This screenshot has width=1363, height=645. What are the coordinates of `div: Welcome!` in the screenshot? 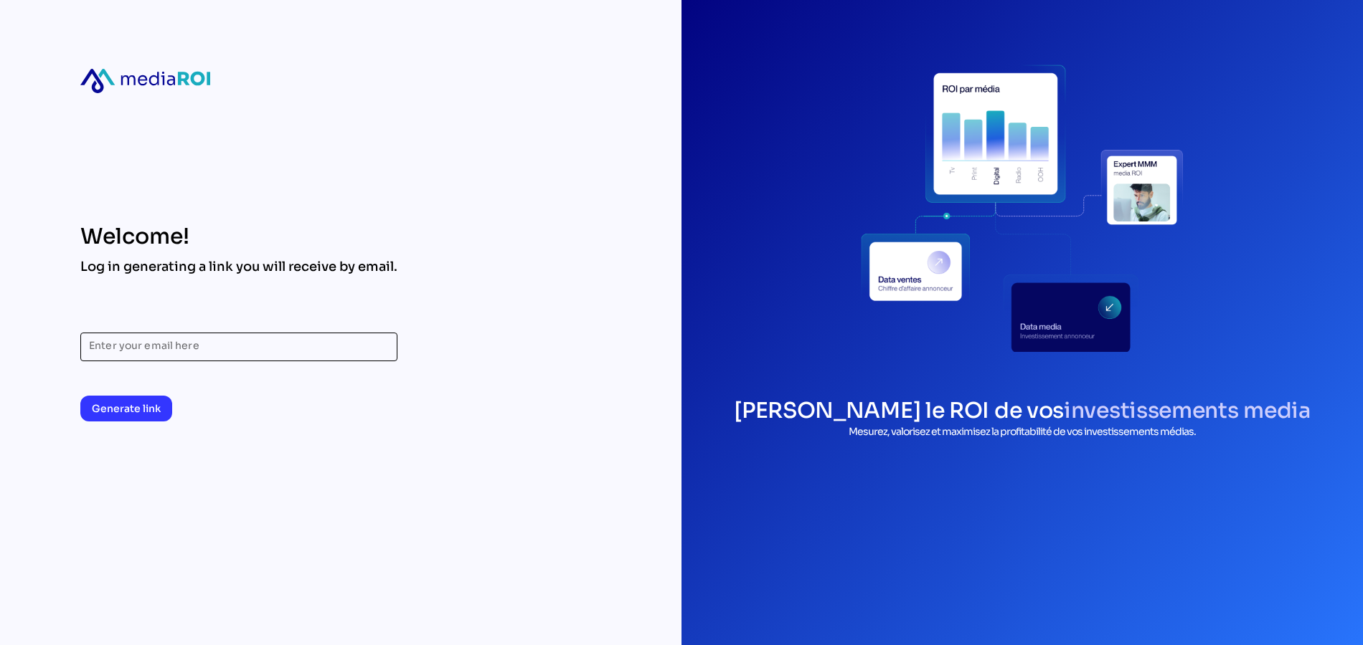 It's located at (239, 237).